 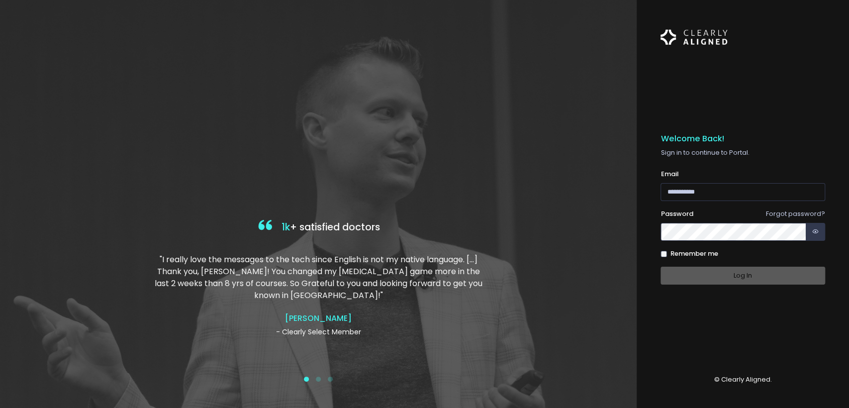 What do you see at coordinates (669, 174) in the screenshot?
I see `label: Email` at bounding box center [669, 174].